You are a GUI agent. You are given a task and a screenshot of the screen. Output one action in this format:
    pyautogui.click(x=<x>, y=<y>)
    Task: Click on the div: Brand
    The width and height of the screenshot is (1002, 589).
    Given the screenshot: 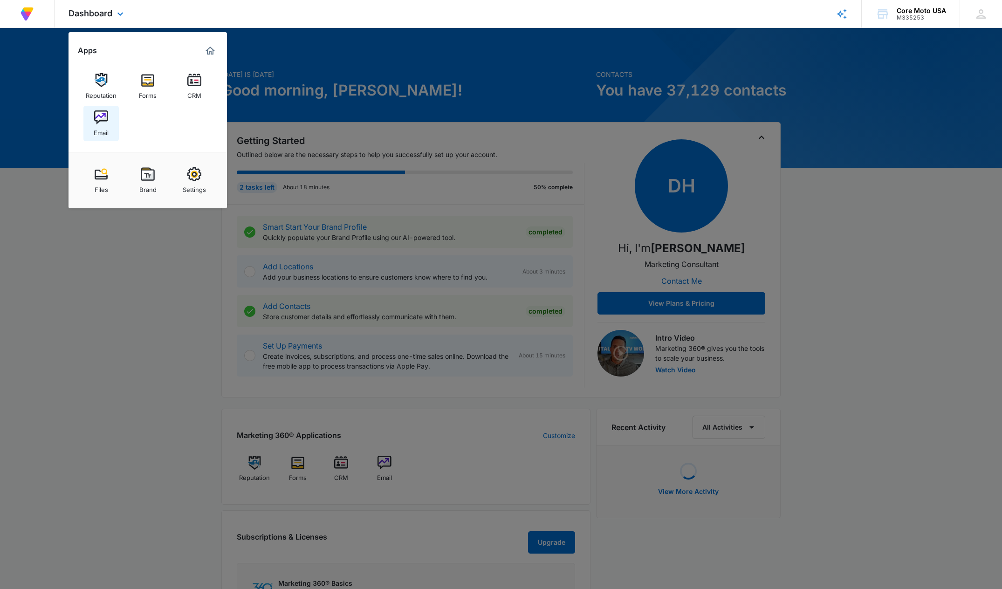 What is the action you would take?
    pyautogui.click(x=148, y=187)
    